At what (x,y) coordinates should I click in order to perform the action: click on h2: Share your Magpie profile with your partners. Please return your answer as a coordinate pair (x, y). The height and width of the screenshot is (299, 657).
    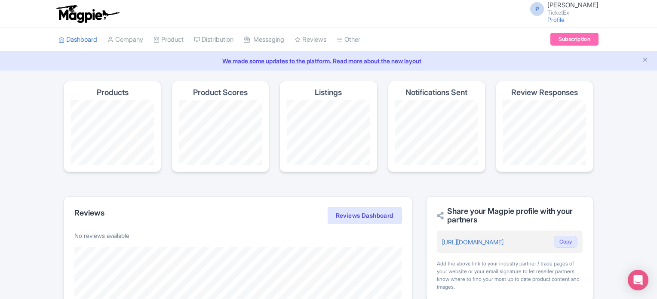
    Looking at the image, I should click on (510, 216).